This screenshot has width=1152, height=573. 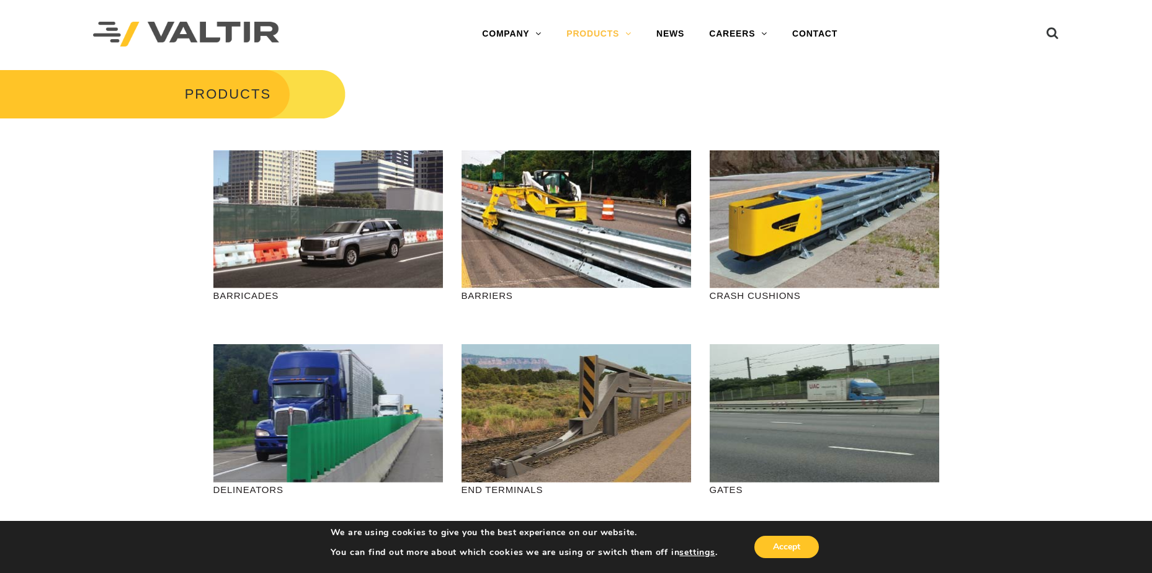 What do you see at coordinates (670, 34) in the screenshot?
I see `a: NEWS` at bounding box center [670, 34].